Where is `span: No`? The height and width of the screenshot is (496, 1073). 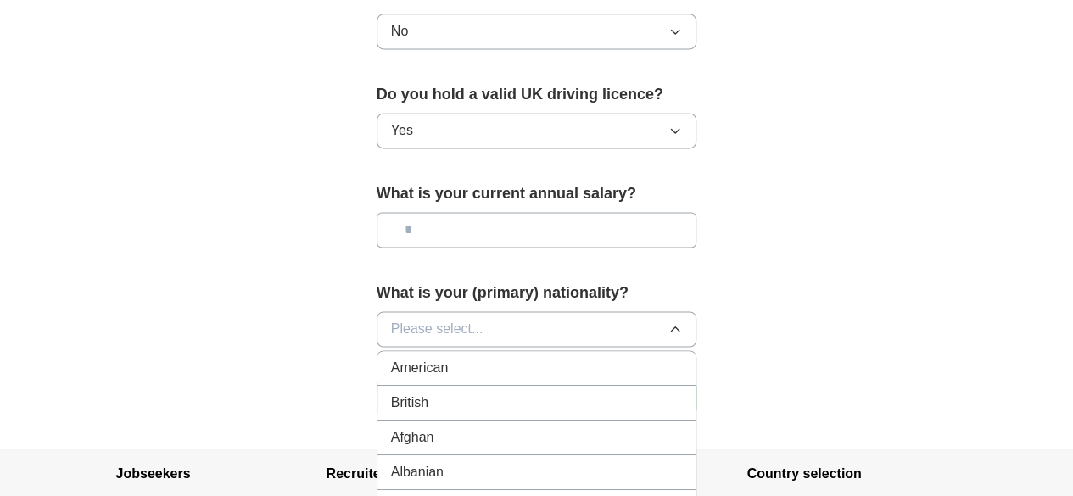 span: No is located at coordinates (399, 31).